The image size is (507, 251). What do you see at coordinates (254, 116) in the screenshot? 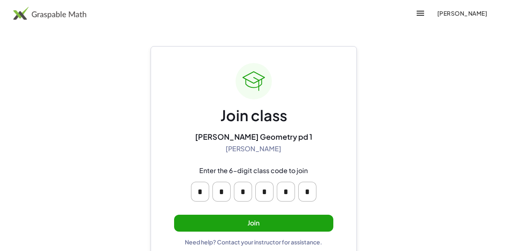
I see `div: Join class` at bounding box center [254, 116].